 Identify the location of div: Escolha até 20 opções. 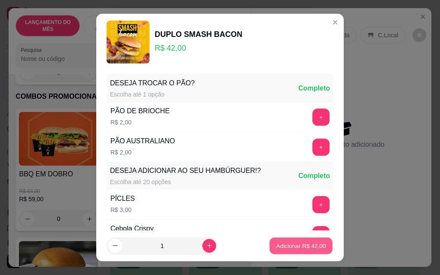
(185, 182).